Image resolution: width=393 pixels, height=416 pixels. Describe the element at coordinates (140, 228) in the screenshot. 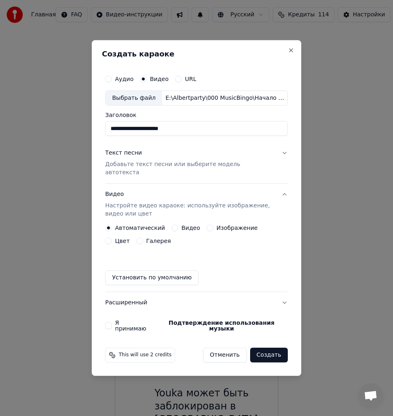

I see `label: Автоматический` at that location.